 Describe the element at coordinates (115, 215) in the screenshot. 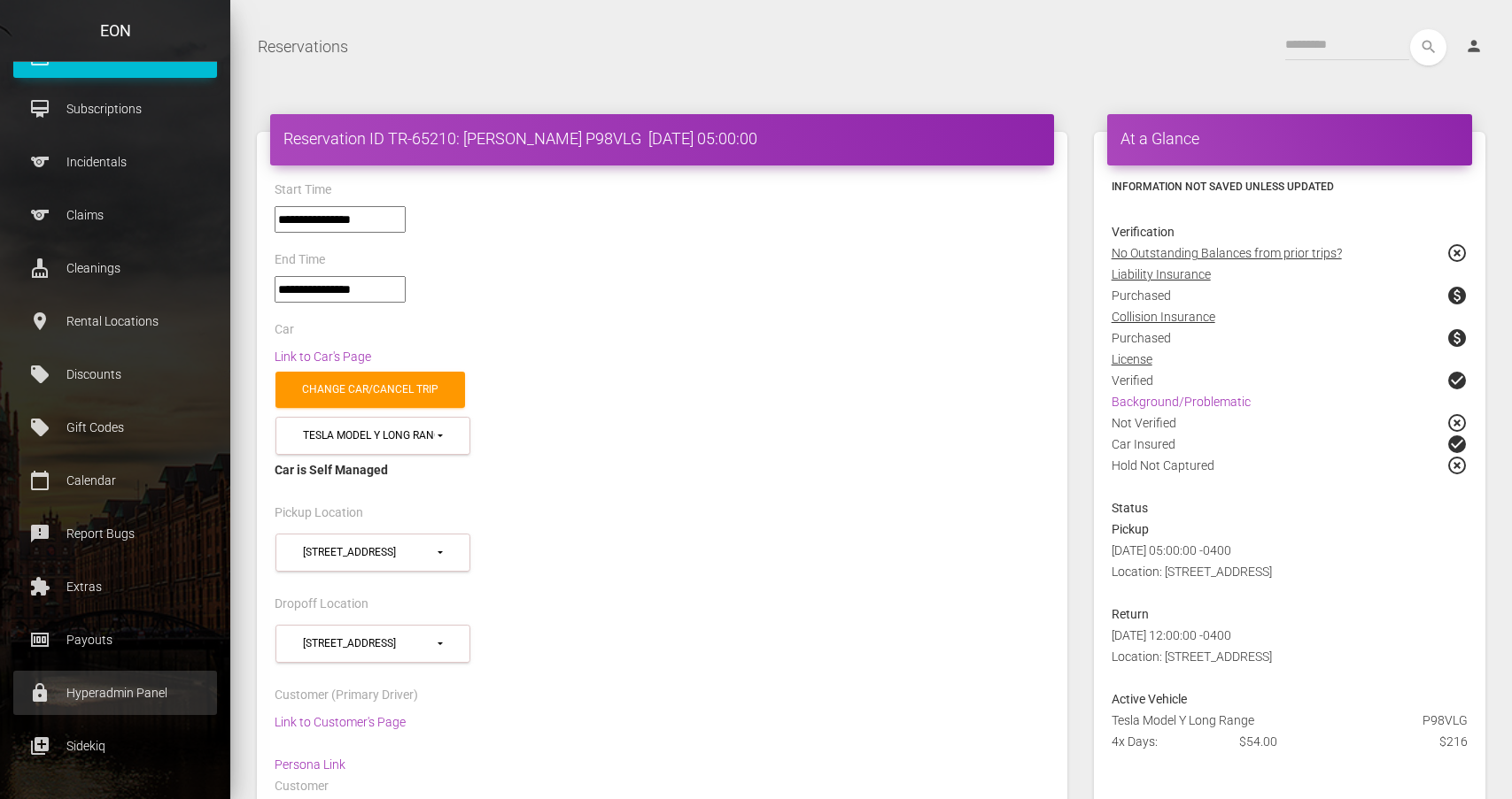

I see `p: Claims` at that location.